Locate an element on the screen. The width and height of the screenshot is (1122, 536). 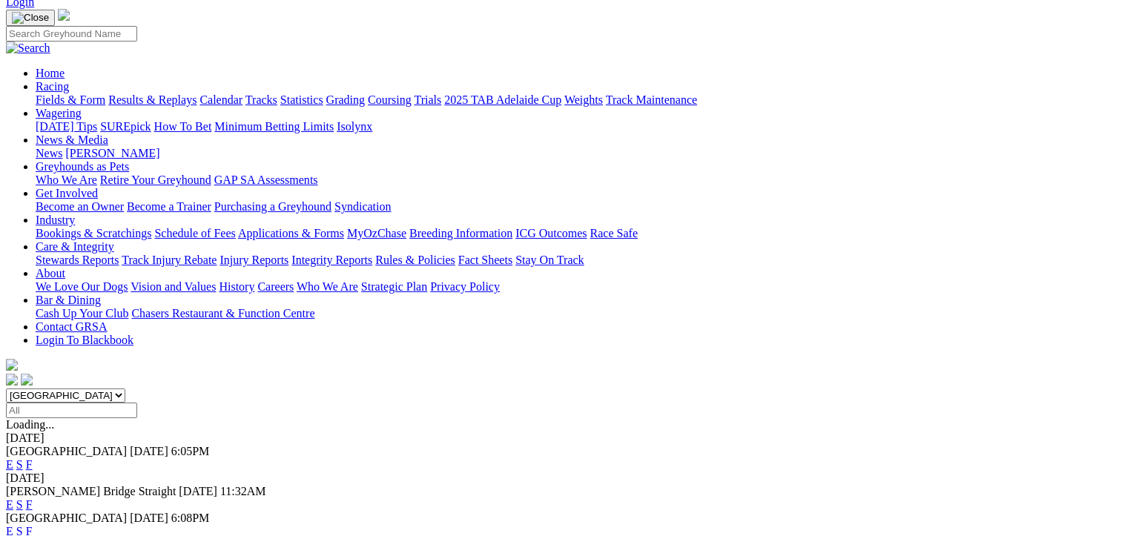
div: Industry is located at coordinates (575, 234).